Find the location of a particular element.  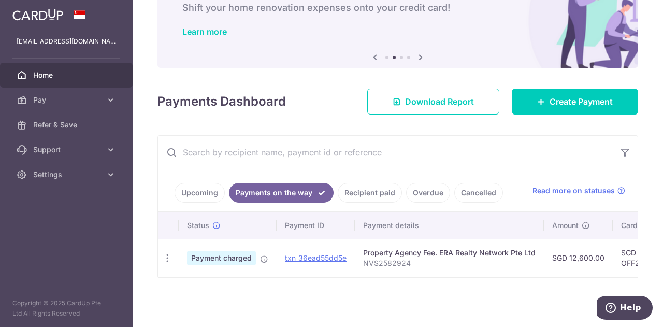

span: Home is located at coordinates (67, 75).